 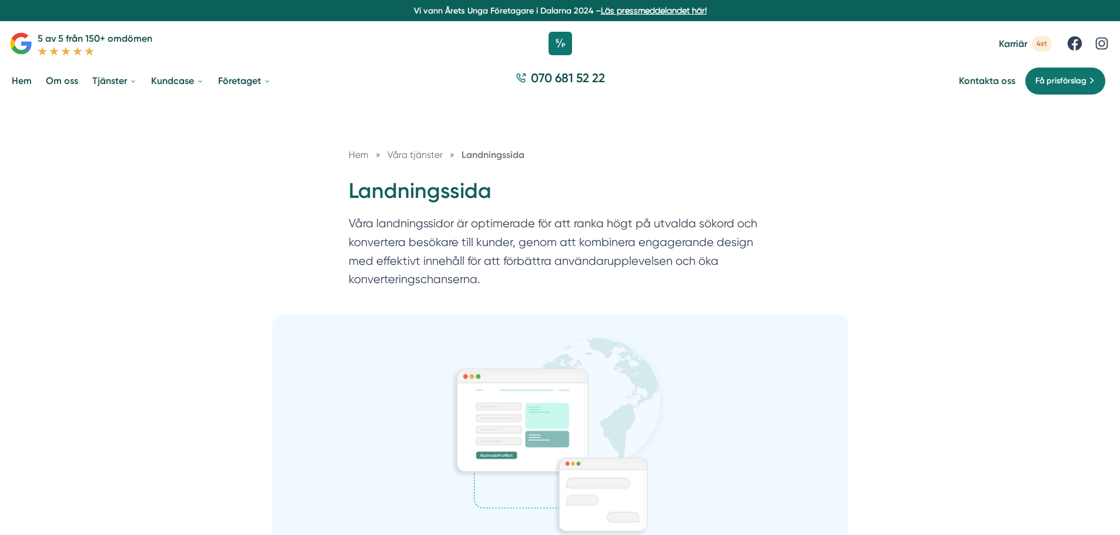 I want to click on nav: Breadcrumb, so click(x=560, y=155).